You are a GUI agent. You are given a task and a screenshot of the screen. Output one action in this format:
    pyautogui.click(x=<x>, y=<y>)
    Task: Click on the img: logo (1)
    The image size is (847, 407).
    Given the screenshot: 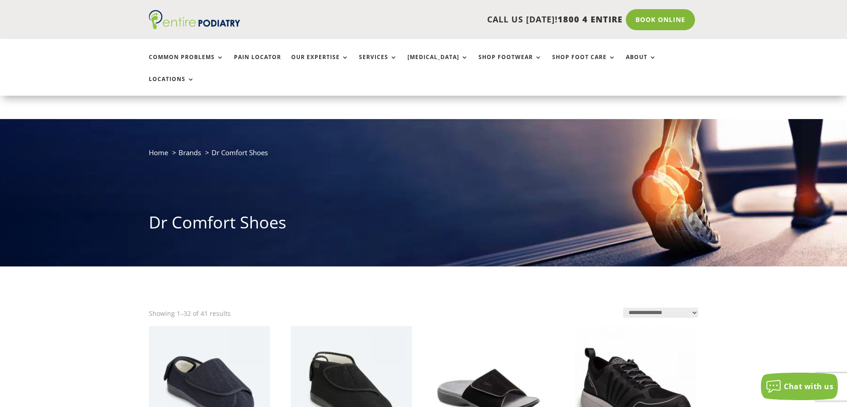 What is the action you would take?
    pyautogui.click(x=195, y=20)
    